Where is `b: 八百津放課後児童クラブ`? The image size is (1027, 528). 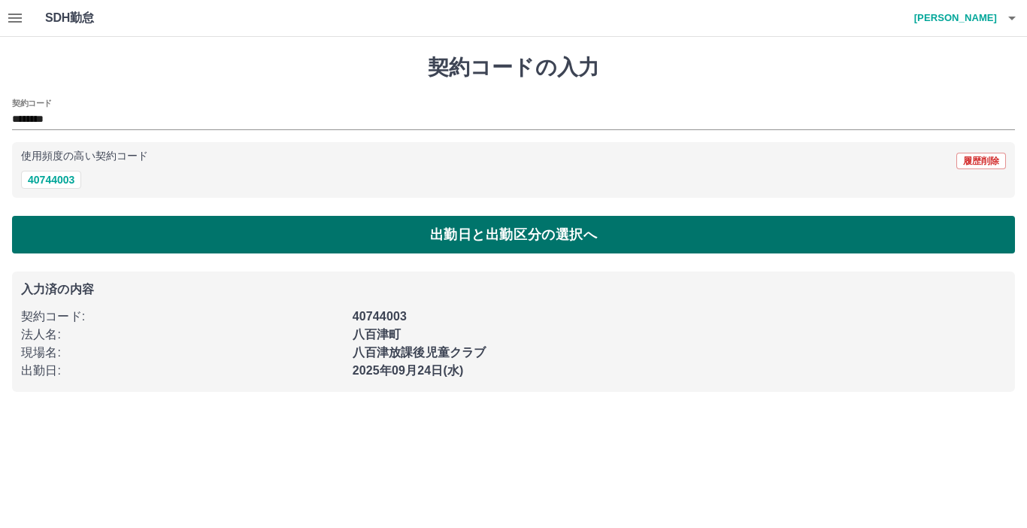
b: 八百津放課後児童クラブ is located at coordinates (420, 352).